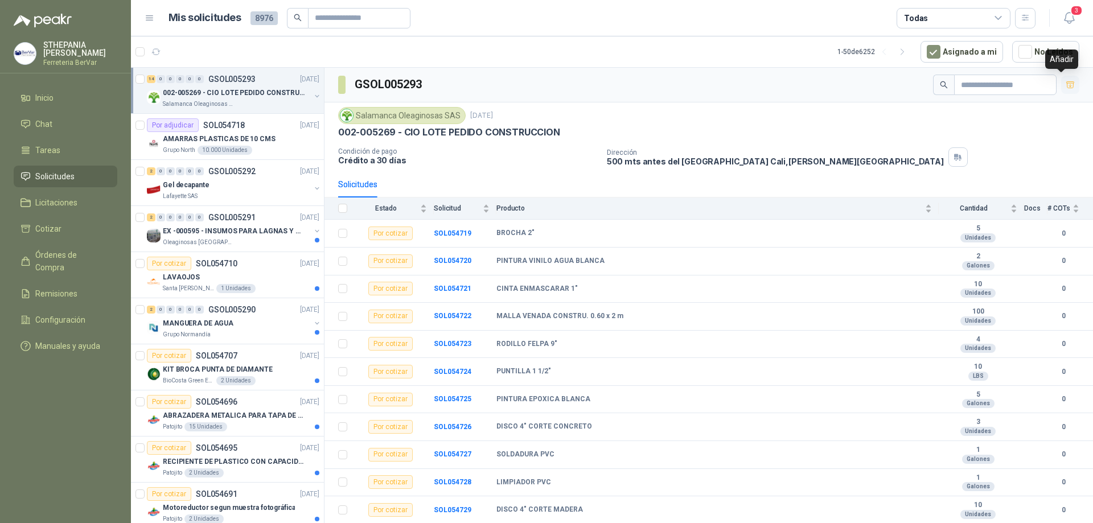 The height and width of the screenshot is (523, 1093). I want to click on p: GSOL005293, so click(232, 79).